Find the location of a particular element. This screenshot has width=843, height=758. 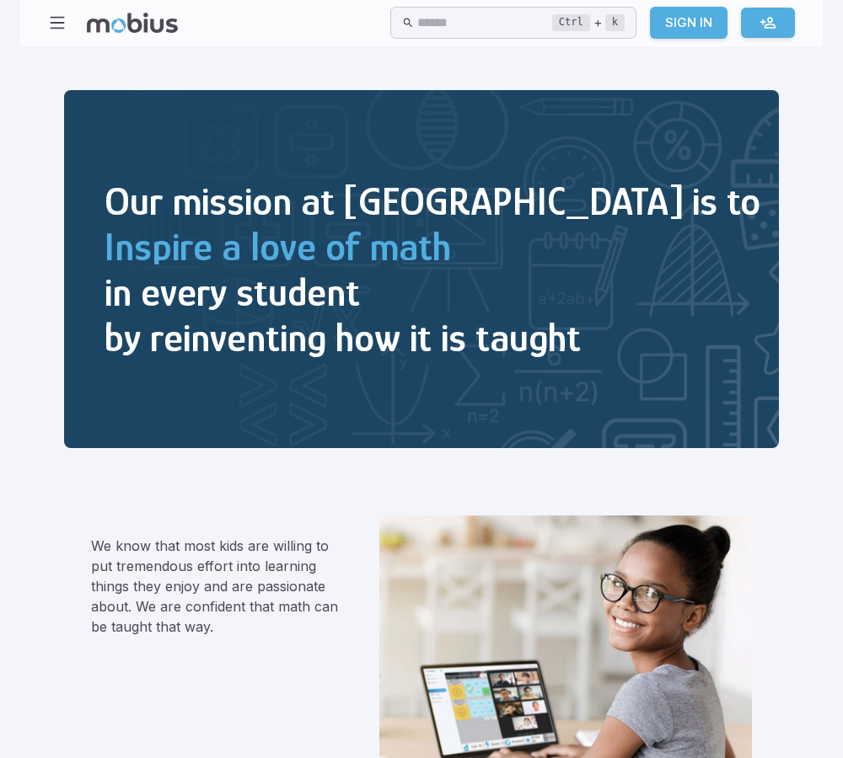

h2: Inspire a love of math is located at coordinates (432, 247).